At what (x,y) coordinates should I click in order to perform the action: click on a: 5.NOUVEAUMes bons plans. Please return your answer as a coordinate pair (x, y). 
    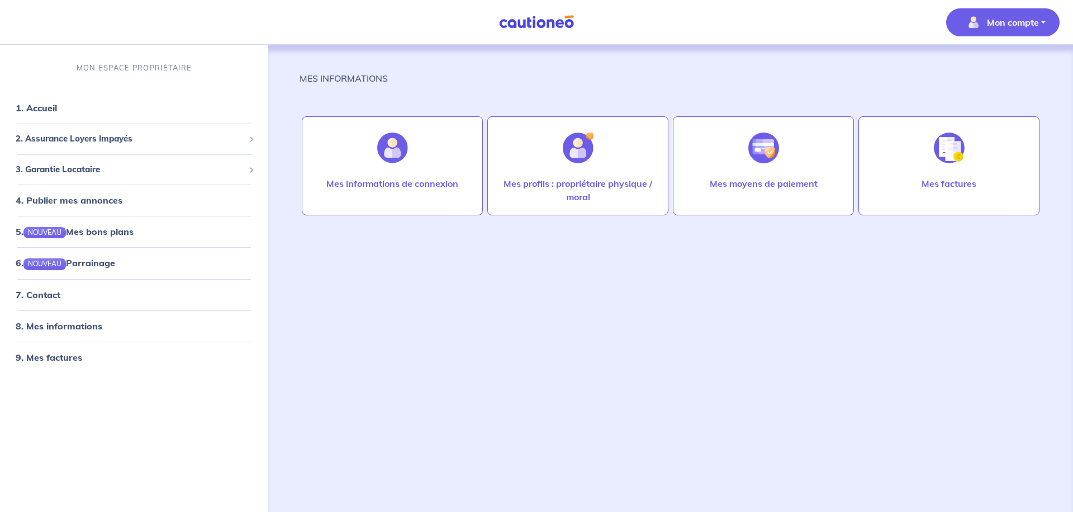
    Looking at the image, I should click on (74, 231).